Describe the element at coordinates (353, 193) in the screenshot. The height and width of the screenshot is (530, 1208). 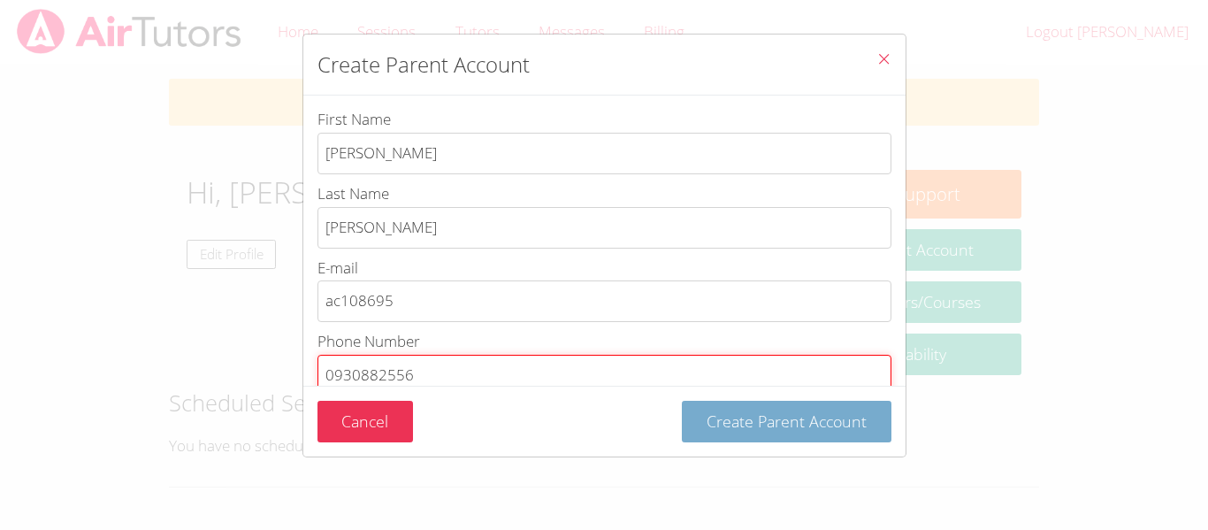
I see `span: Last Name` at that location.